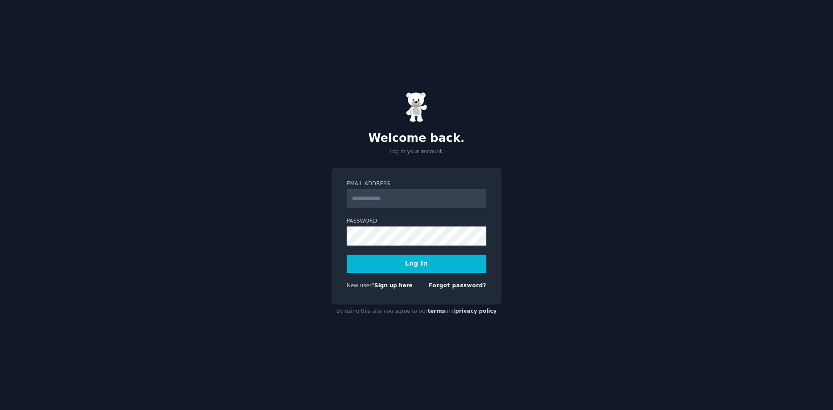 Image resolution: width=833 pixels, height=410 pixels. I want to click on h2: Welcome back., so click(416, 138).